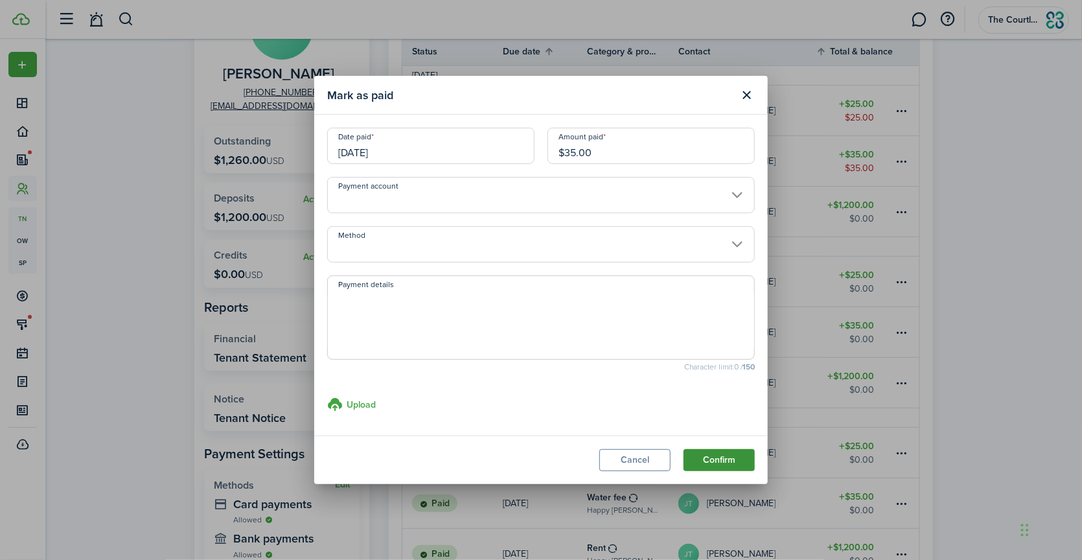 The width and height of the screenshot is (1082, 560). Describe the element at coordinates (719, 460) in the screenshot. I see `button: Confirm` at that location.